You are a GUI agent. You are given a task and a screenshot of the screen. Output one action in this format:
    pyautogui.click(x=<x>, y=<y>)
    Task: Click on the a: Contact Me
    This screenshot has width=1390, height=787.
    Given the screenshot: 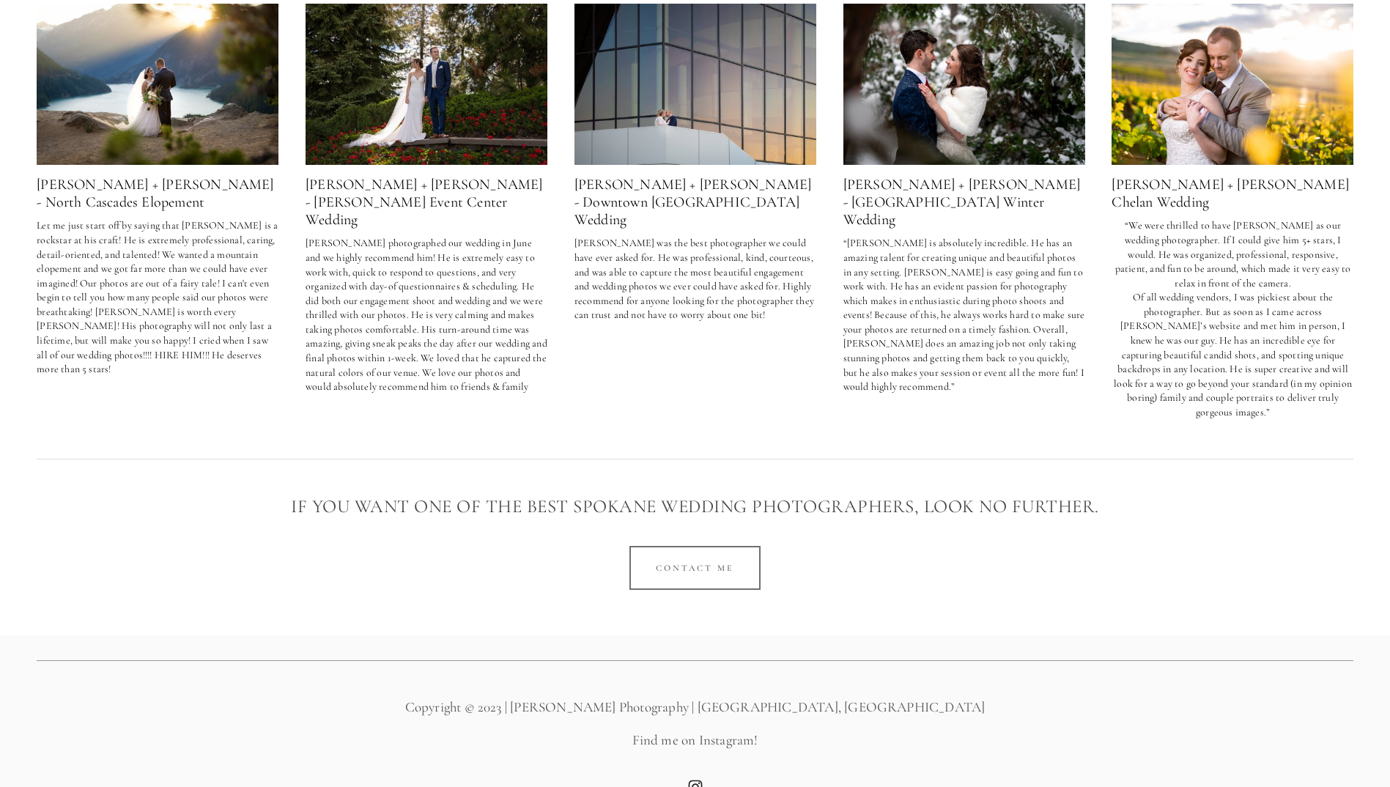 What is the action you would take?
    pyautogui.click(x=695, y=568)
    